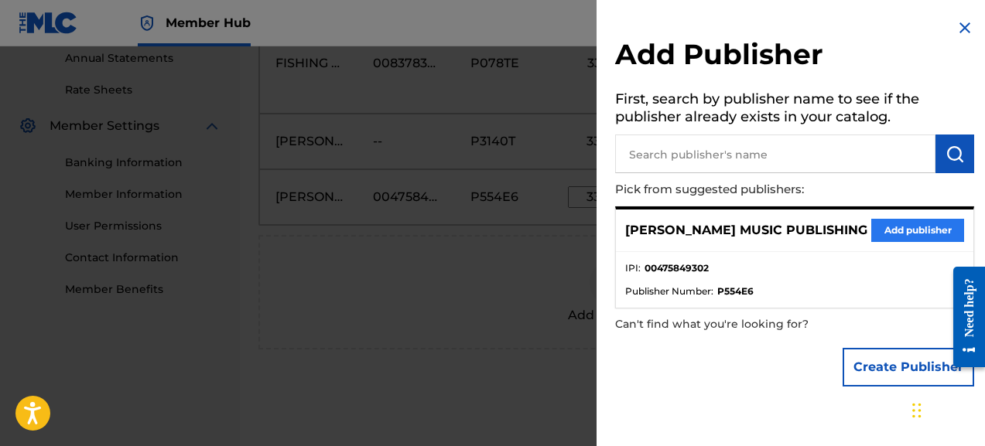 This screenshot has height=446, width=985. I want to click on div: Drag, so click(917, 411).